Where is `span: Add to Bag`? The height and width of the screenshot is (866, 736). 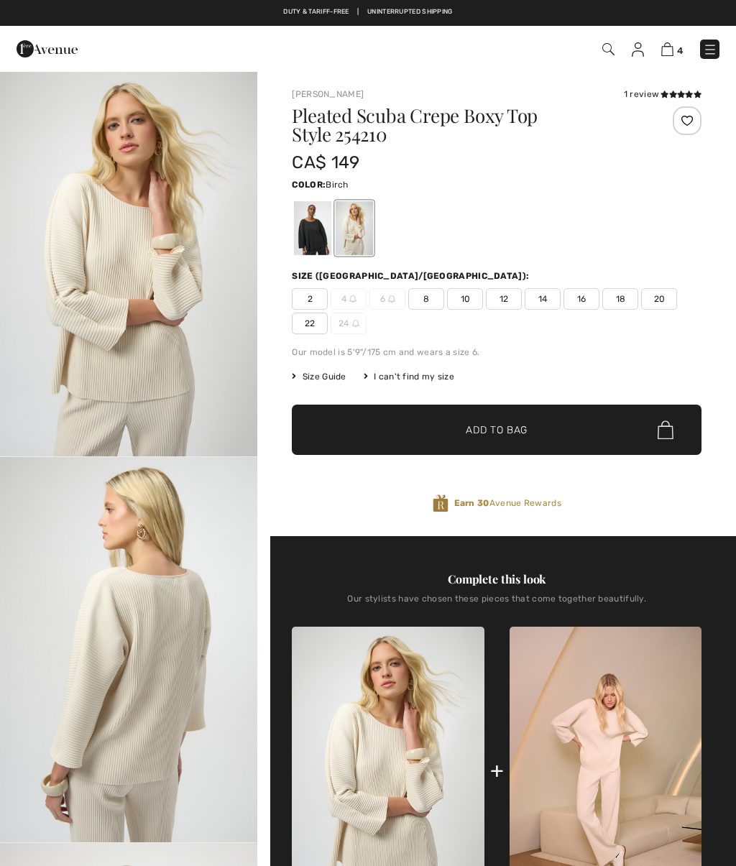 span: Add to Bag is located at coordinates (497, 430).